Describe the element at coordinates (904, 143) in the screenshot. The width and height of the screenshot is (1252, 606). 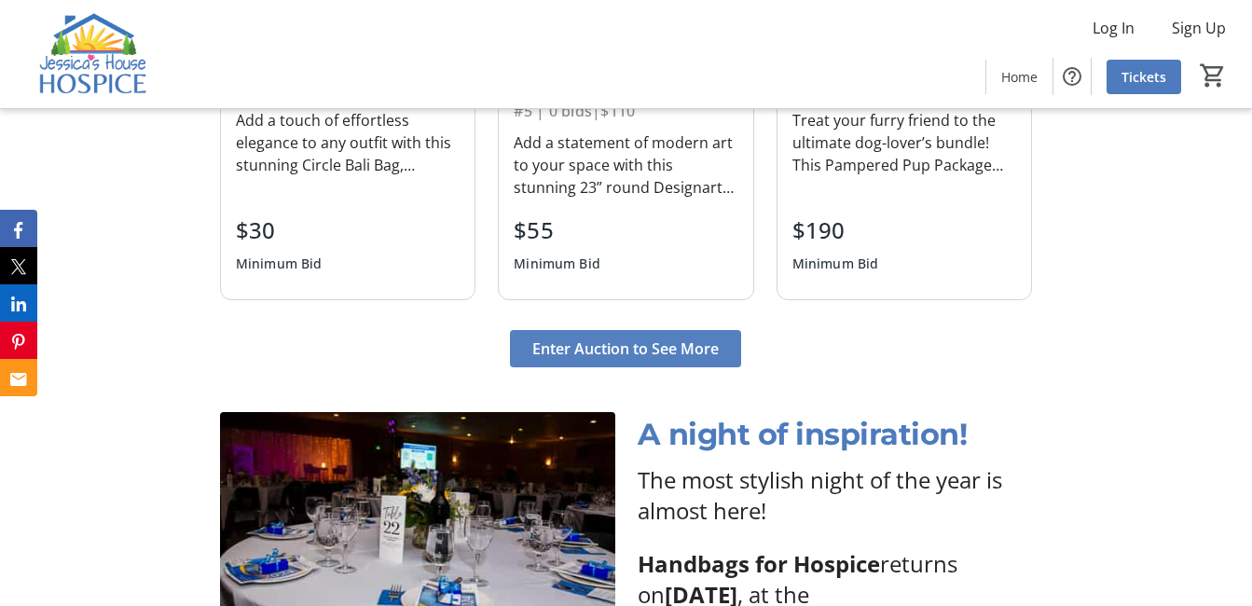
I see `div: Treat your furry friend to the ultimate dog-lover’s bundle! This Pampered Pup Package has everyth...` at that location.